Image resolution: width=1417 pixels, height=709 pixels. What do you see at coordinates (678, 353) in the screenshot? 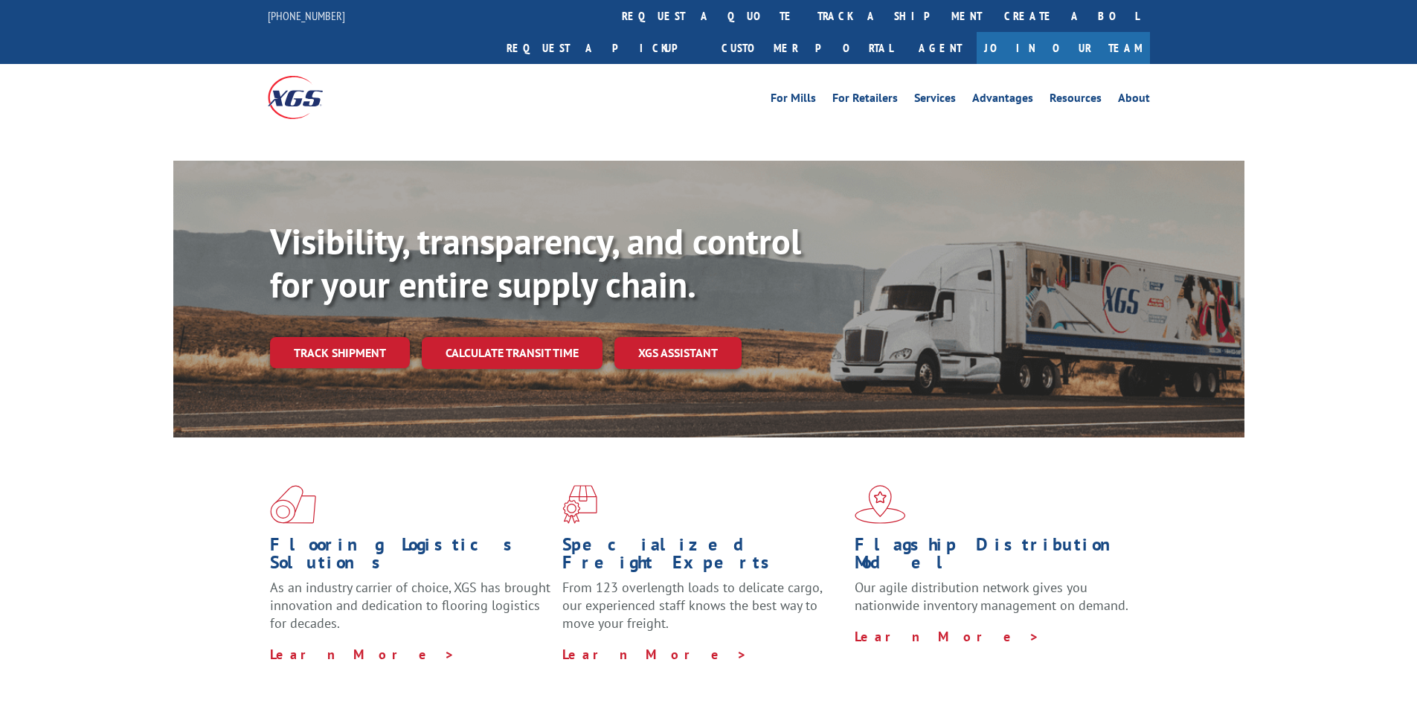
I see `a: XGS ASSISTANT` at bounding box center [678, 353].